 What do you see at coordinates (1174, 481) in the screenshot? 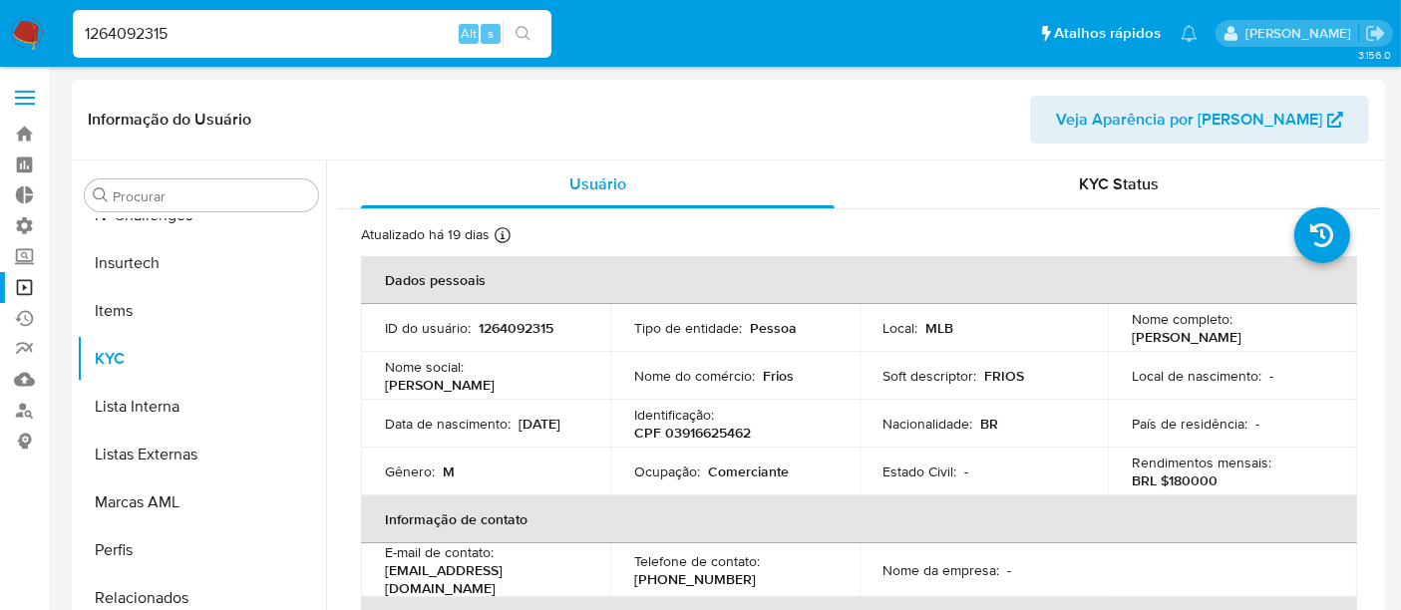
I see `p: BRL $180000` at bounding box center [1174, 481].